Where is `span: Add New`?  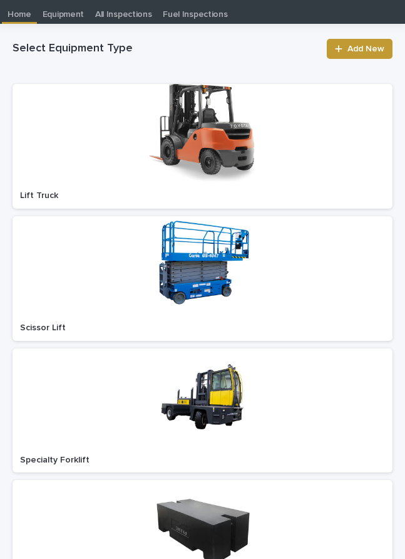
span: Add New is located at coordinates (366, 49).